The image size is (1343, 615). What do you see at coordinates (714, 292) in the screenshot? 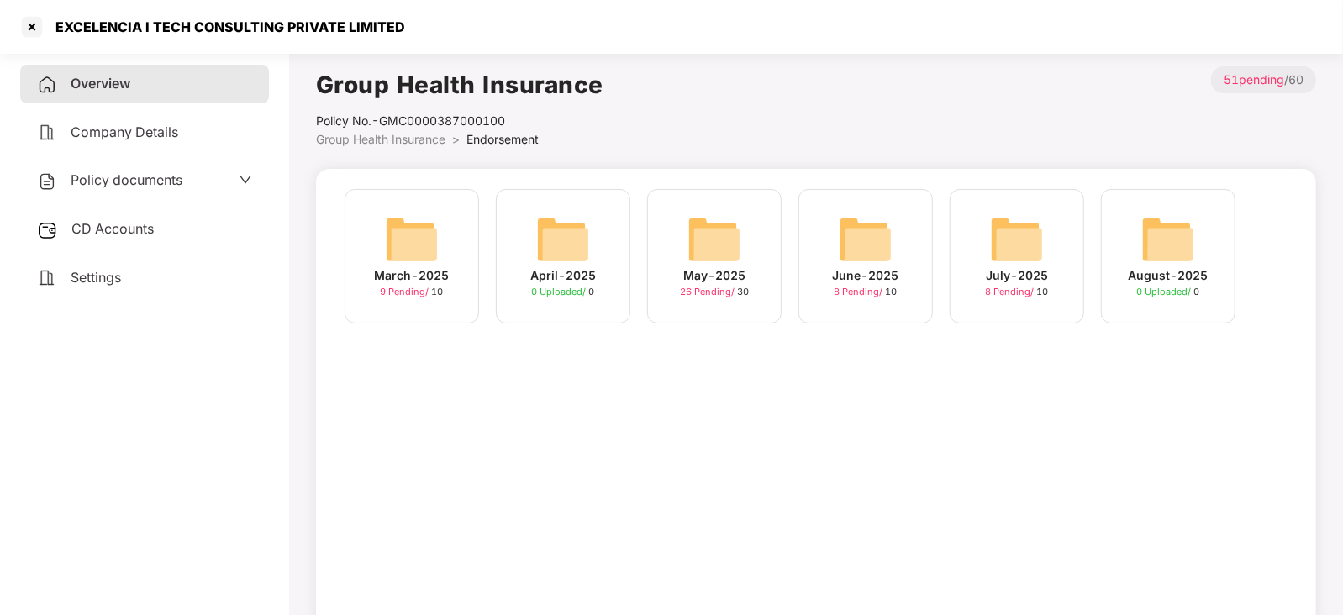
I see `div: 30` at bounding box center [714, 292].